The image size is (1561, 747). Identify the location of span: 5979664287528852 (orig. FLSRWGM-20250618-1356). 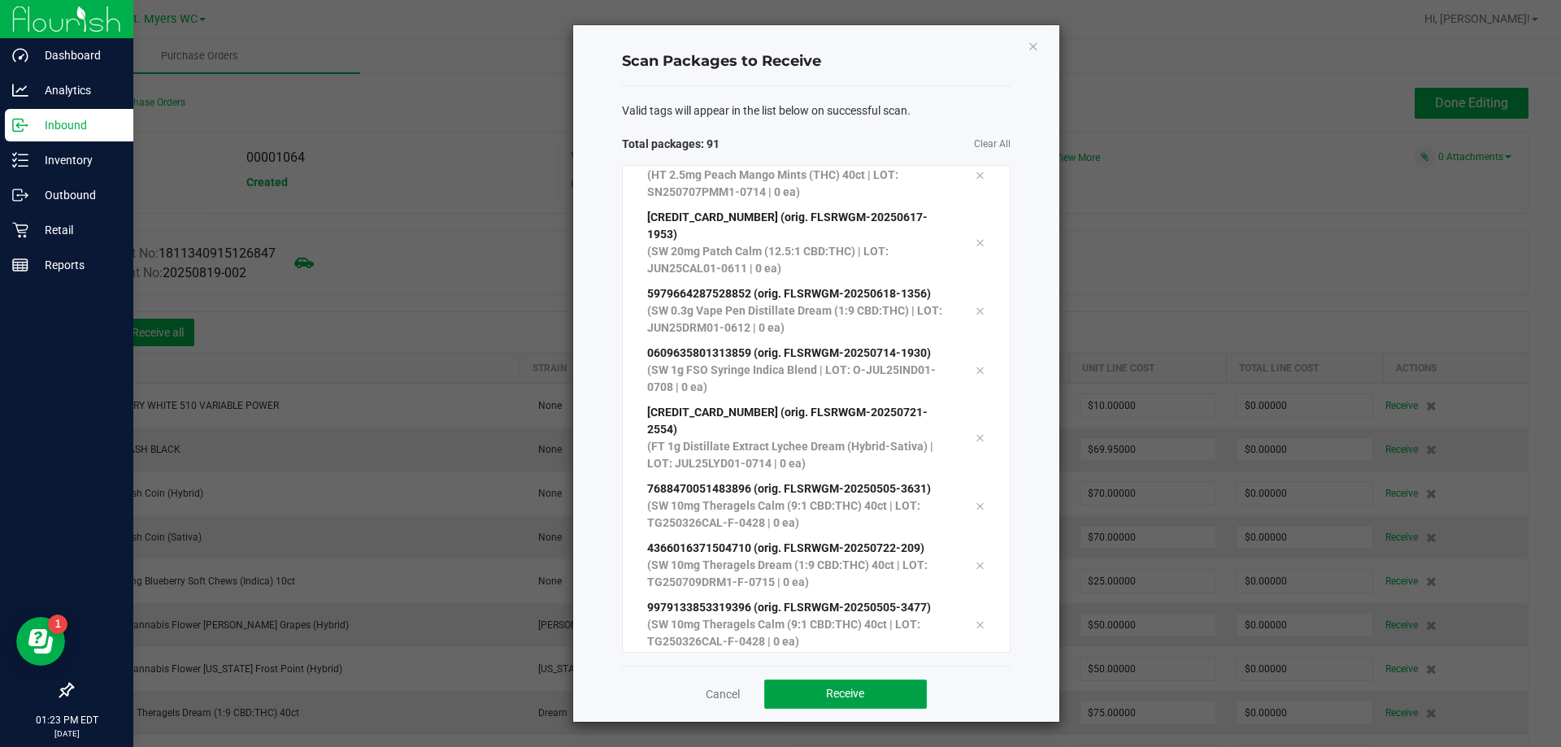
(788, 293).